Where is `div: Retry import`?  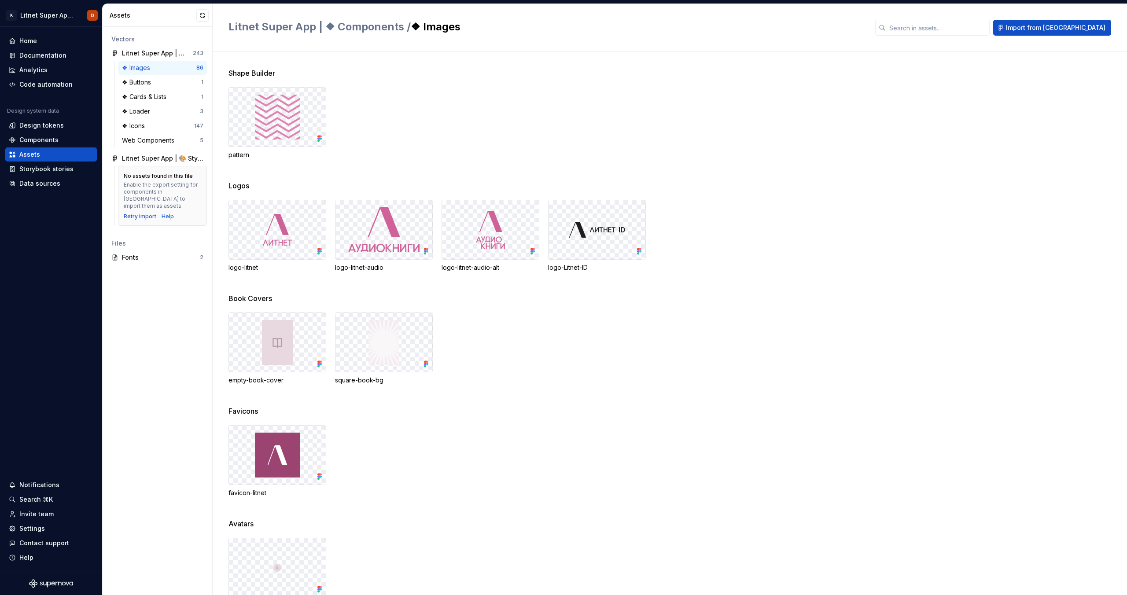 div: Retry import is located at coordinates (140, 217).